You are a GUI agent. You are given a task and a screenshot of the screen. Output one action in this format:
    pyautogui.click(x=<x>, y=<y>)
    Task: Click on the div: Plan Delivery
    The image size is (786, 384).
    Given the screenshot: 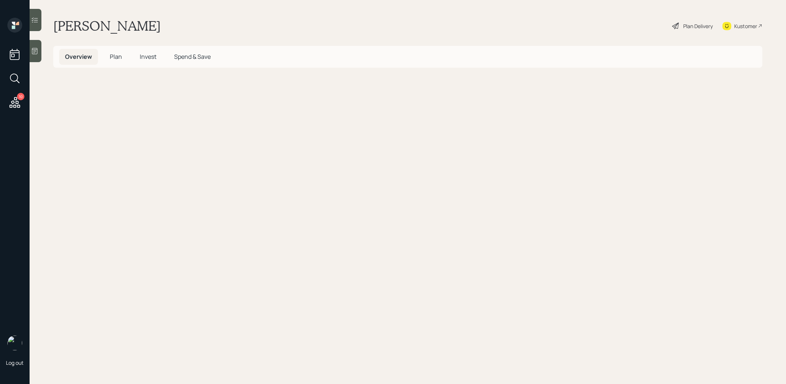 What is the action you would take?
    pyautogui.click(x=698, y=26)
    